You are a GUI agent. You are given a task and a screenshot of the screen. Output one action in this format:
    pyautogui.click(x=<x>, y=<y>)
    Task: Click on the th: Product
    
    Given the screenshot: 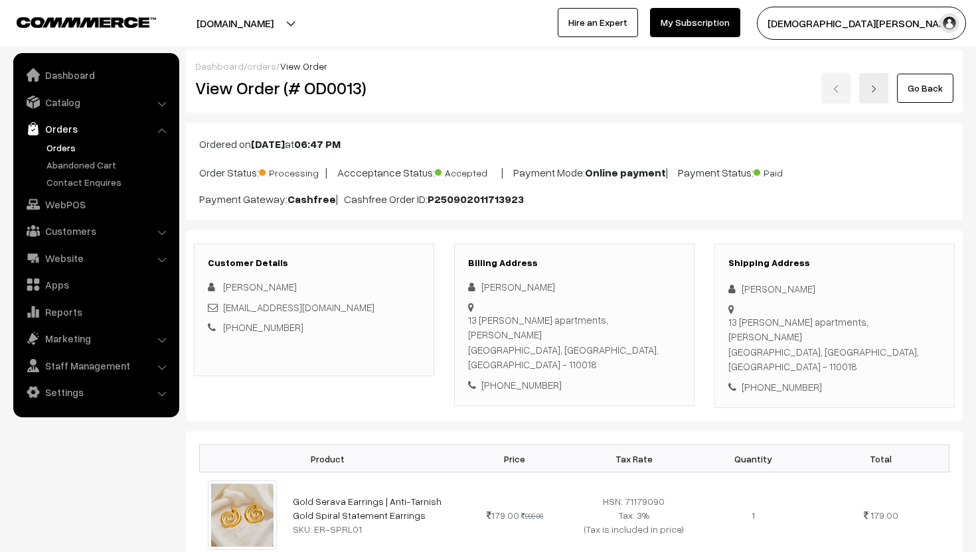 What is the action you would take?
    pyautogui.click(x=327, y=459)
    